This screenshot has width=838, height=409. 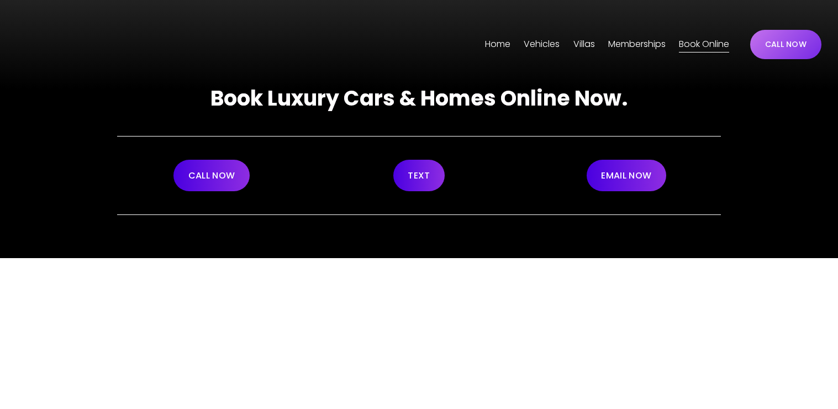 What do you see at coordinates (61, 44) in the screenshot?
I see `img: Luxury Car &amp; Home Rentals For Every Occasion` at bounding box center [61, 44].